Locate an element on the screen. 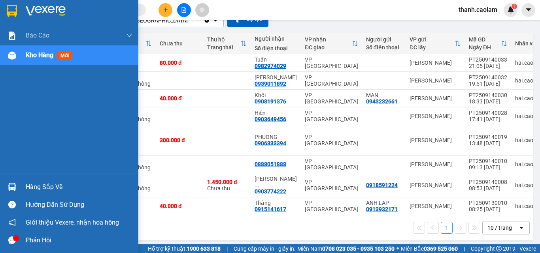  div: Hiền is located at coordinates (276, 113).